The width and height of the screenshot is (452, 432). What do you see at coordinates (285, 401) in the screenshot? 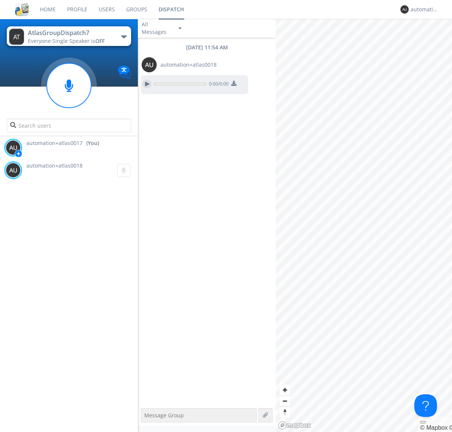
I see `span: Zoom out` at bounding box center [285, 401].